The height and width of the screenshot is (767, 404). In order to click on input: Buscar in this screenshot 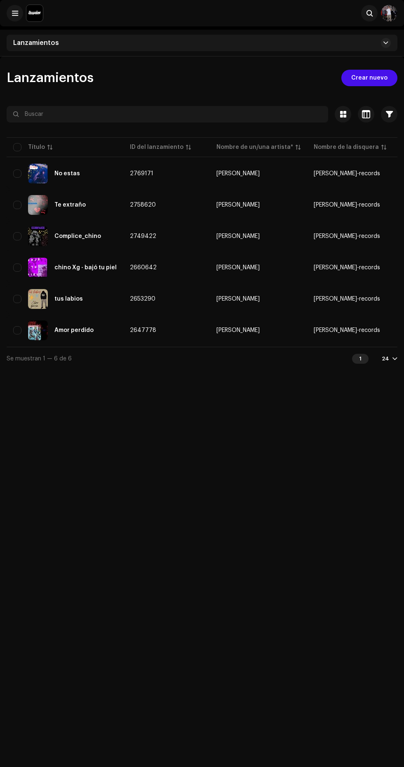, I will do `click(167, 114)`.